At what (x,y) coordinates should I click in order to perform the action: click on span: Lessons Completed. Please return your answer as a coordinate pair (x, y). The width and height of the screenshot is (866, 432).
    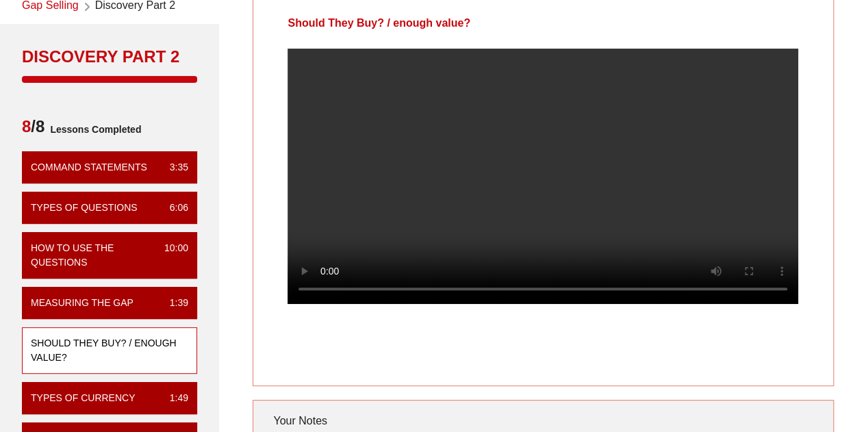
    Looking at the image, I should click on (92, 129).